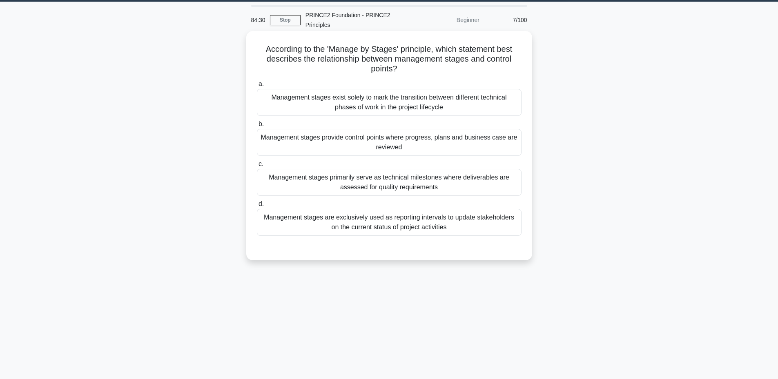  I want to click on div: PRINCE2 Foundation - PRINCE2 Principles, so click(356, 20).